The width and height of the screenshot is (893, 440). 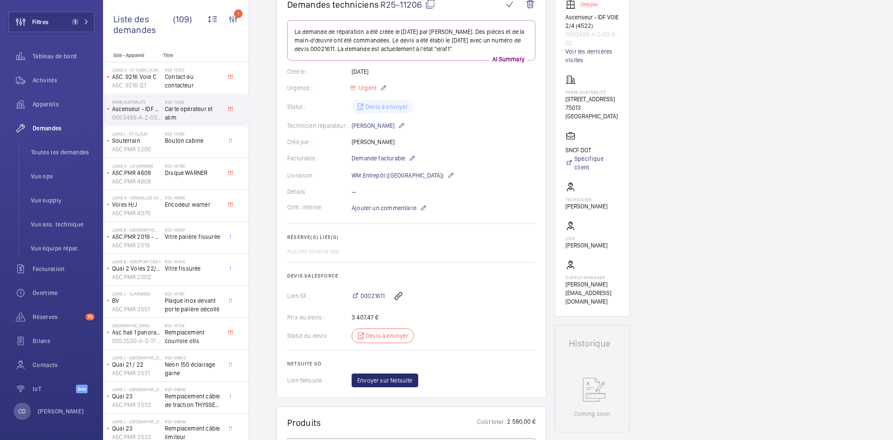 What do you see at coordinates (586, 200) in the screenshot?
I see `p: Technicien` at bounding box center [586, 200].